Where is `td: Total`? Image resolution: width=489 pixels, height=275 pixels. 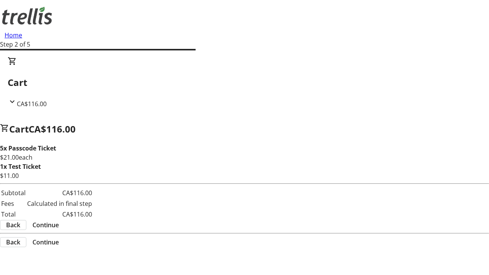
td: Total is located at coordinates (13, 214).